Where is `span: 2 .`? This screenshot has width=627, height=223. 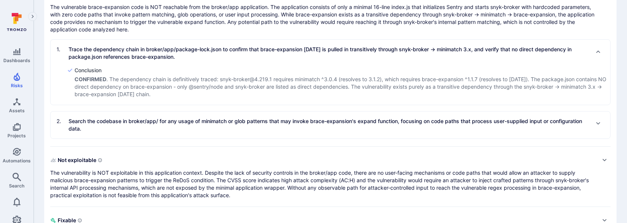
span: 2 . is located at coordinates (62, 121).